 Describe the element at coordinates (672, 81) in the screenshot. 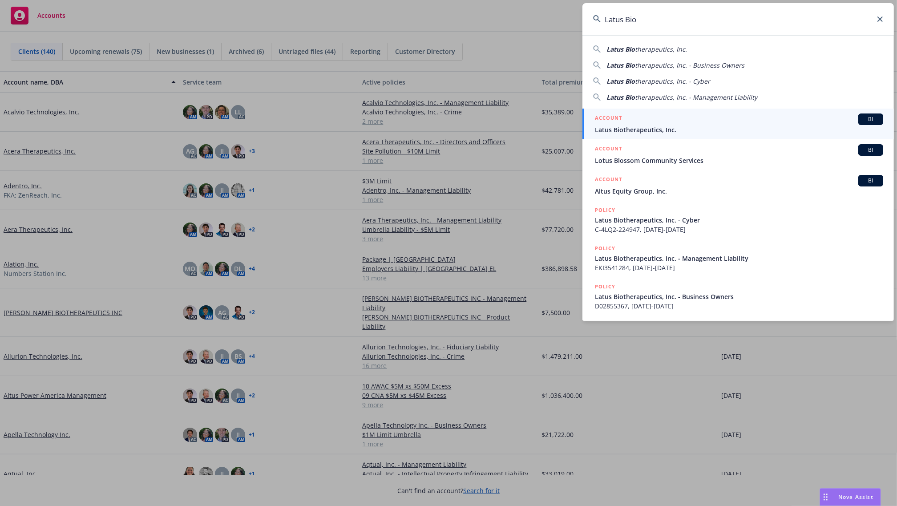

I see `span: therapeutics, Inc. - Cyber` at that location.